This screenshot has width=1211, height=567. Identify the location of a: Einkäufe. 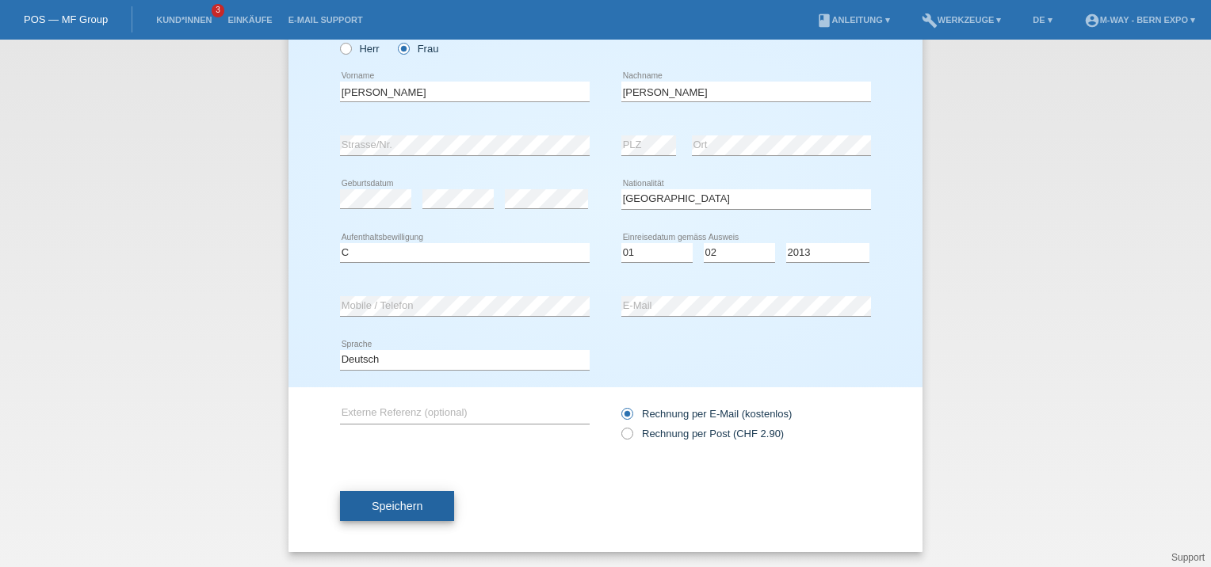
(250, 20).